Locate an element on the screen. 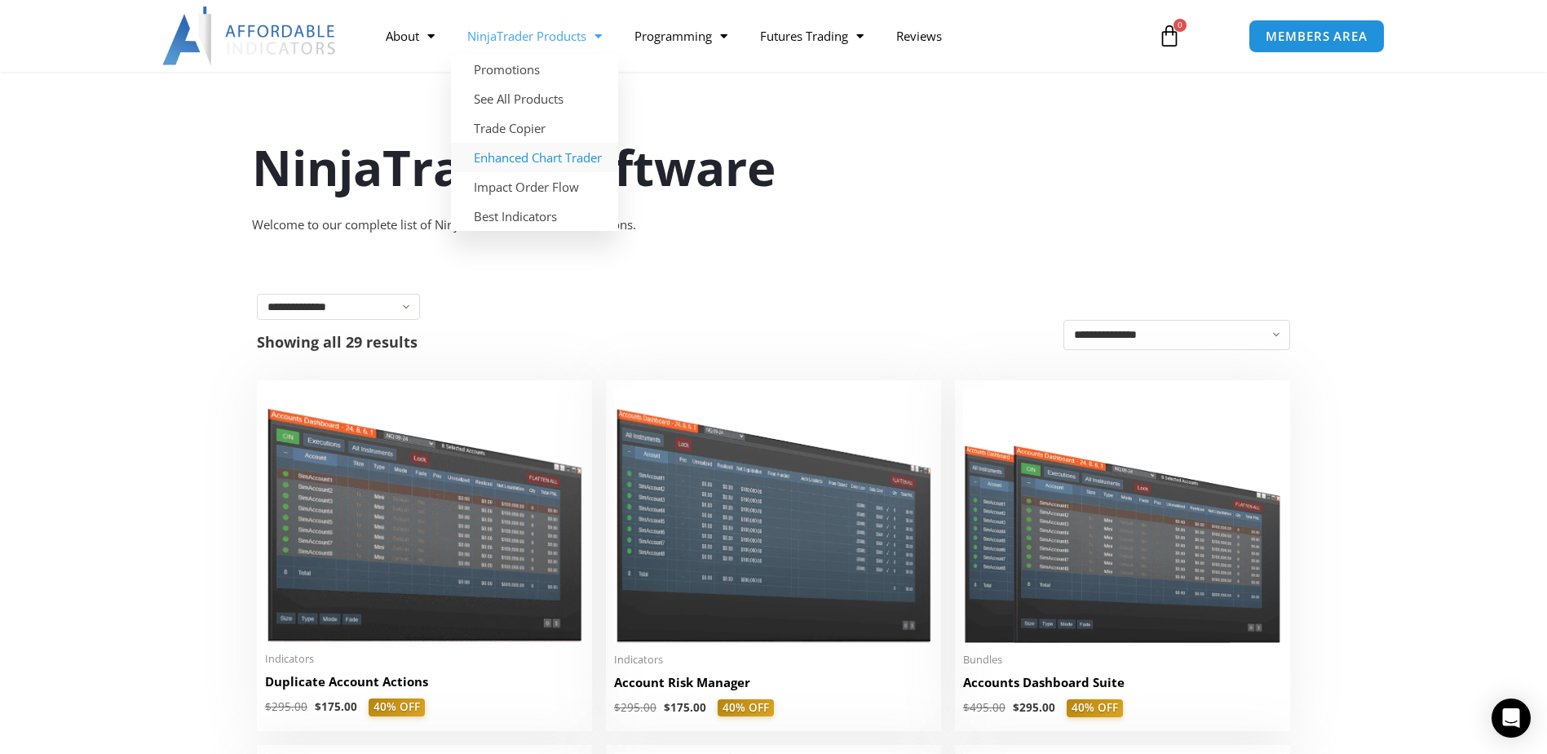 This screenshot has width=1547, height=754. div: Welcome to our complete list of NinjaTrader indicators and add-ons. is located at coordinates (774, 225).